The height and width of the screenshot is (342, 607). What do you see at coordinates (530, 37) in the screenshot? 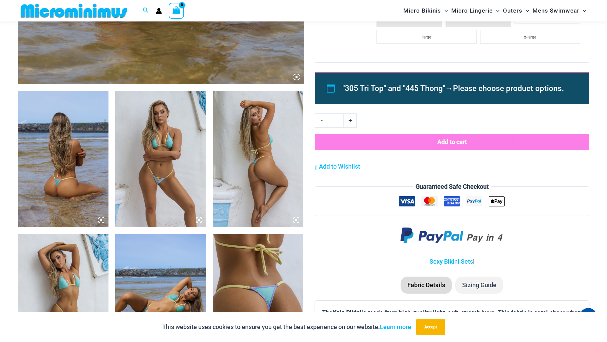
I see `span: x-large` at bounding box center [530, 37].